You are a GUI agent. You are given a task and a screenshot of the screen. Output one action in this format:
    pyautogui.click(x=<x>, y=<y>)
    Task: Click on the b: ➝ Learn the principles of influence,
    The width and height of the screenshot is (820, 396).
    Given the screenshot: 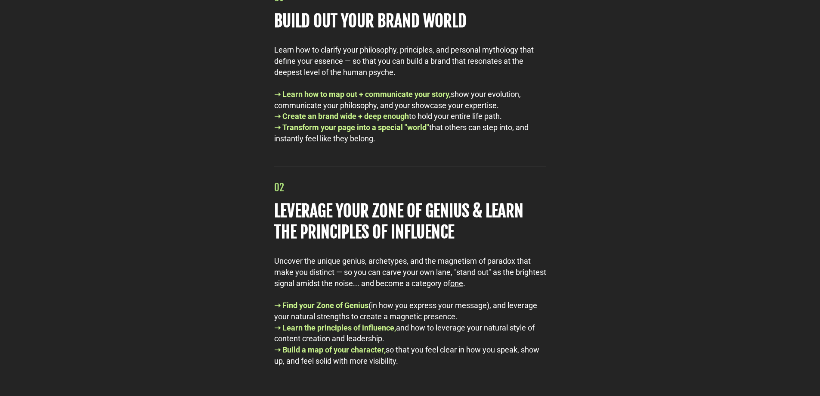 What is the action you would take?
    pyautogui.click(x=335, y=327)
    